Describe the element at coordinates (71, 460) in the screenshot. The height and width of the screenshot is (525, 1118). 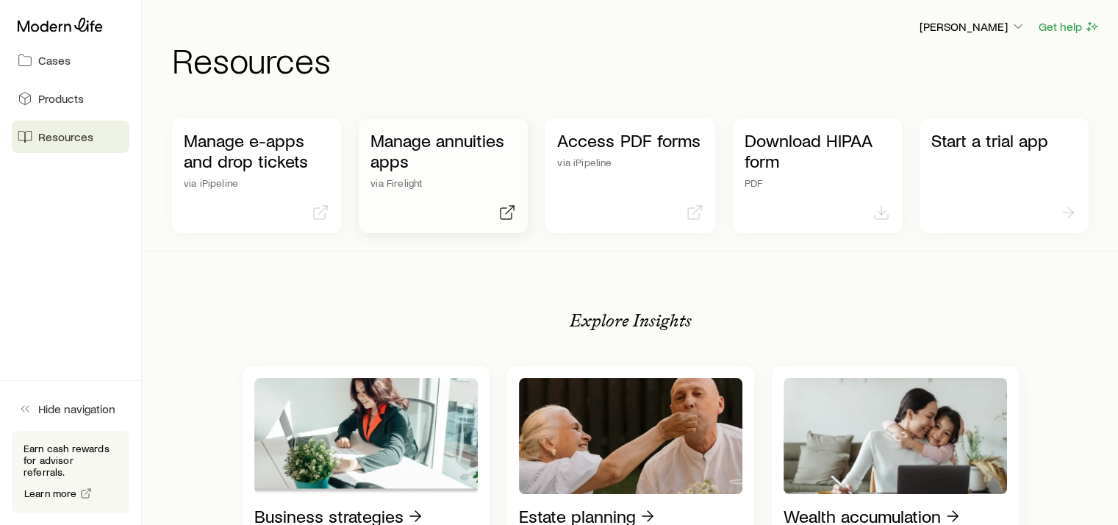
I see `p: Earn cash rewards for advisor referrals.` at that location.